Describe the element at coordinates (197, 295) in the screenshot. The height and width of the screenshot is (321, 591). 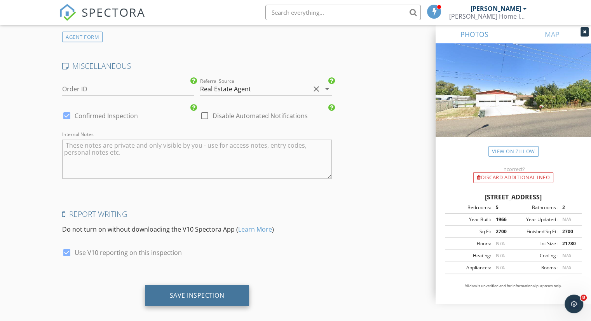
I see `div: Save Inspection` at that location.